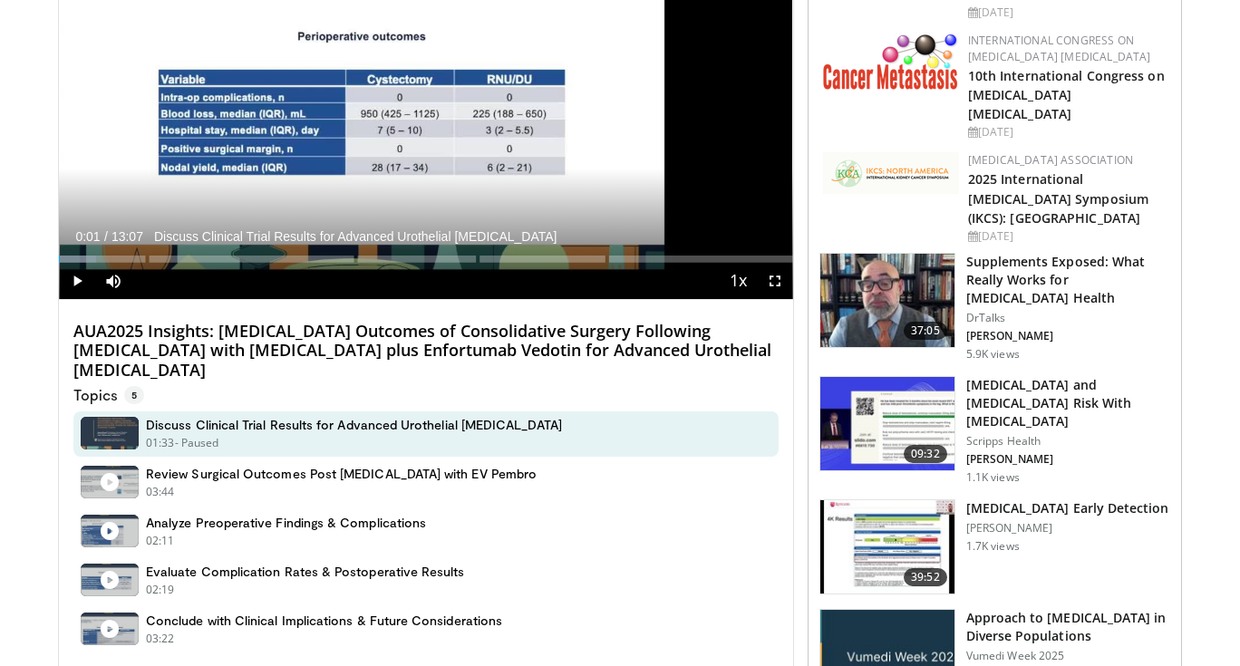 The height and width of the screenshot is (666, 1240). What do you see at coordinates (1068, 656) in the screenshot?
I see `p: Vumedi Week 2025` at bounding box center [1068, 656].